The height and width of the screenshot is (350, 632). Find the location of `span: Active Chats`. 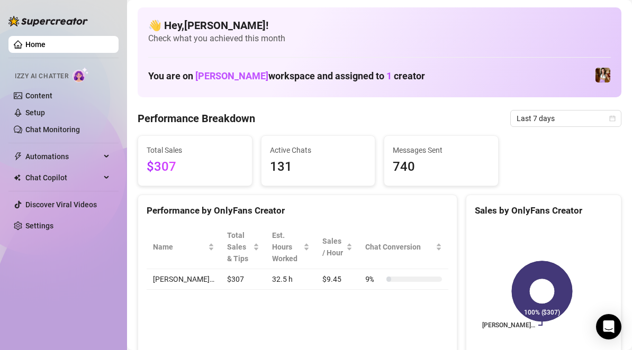

span: Active Chats is located at coordinates (318, 150).